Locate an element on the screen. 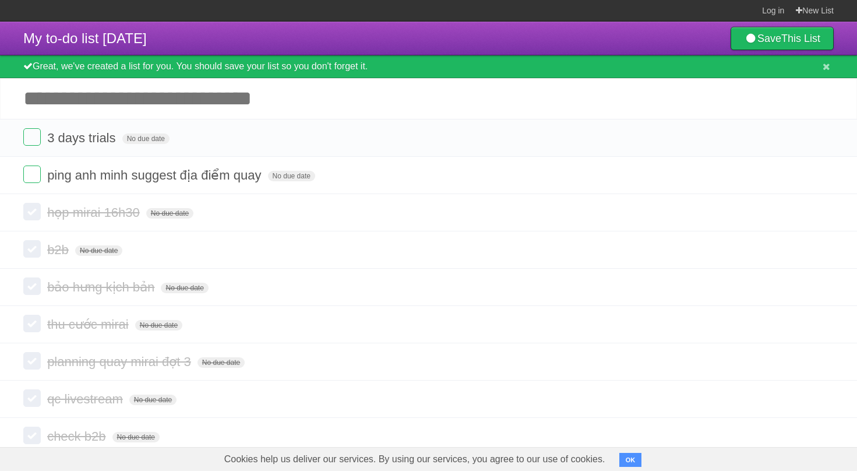 This screenshot has height=471, width=857. span: planning quay mirai đợt 3 is located at coordinates (121, 361).